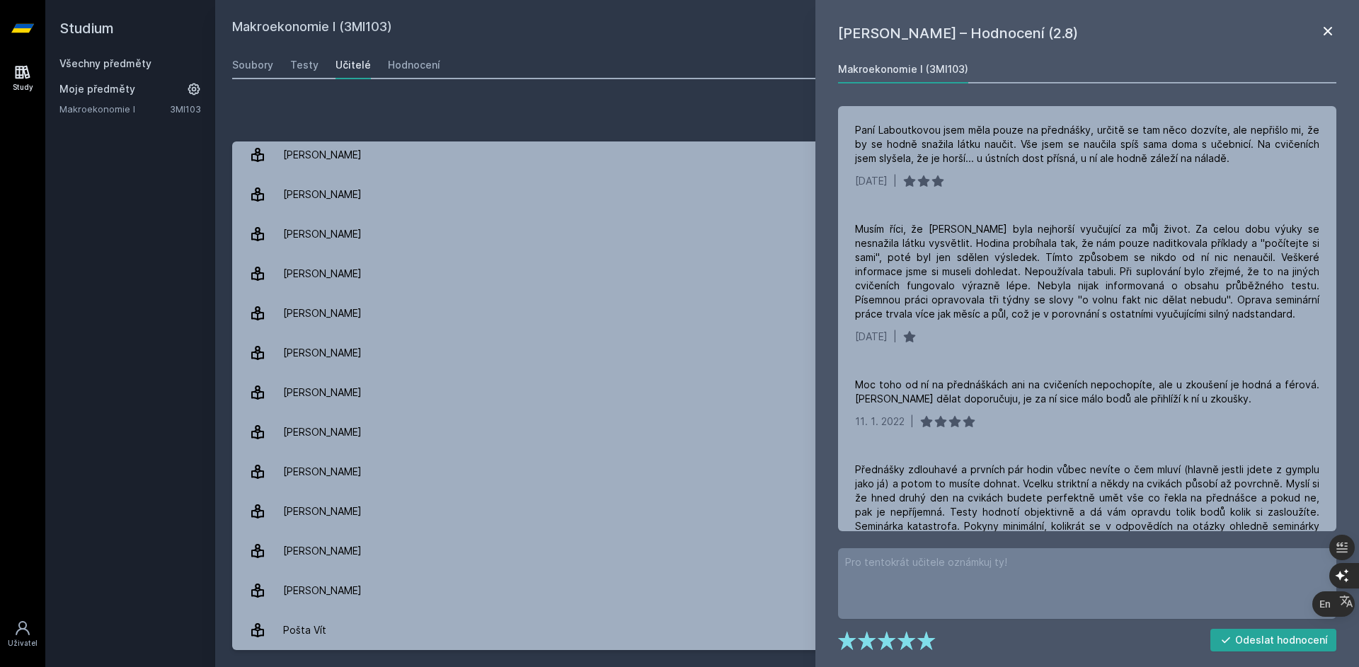  I want to click on div: Study, so click(23, 87).